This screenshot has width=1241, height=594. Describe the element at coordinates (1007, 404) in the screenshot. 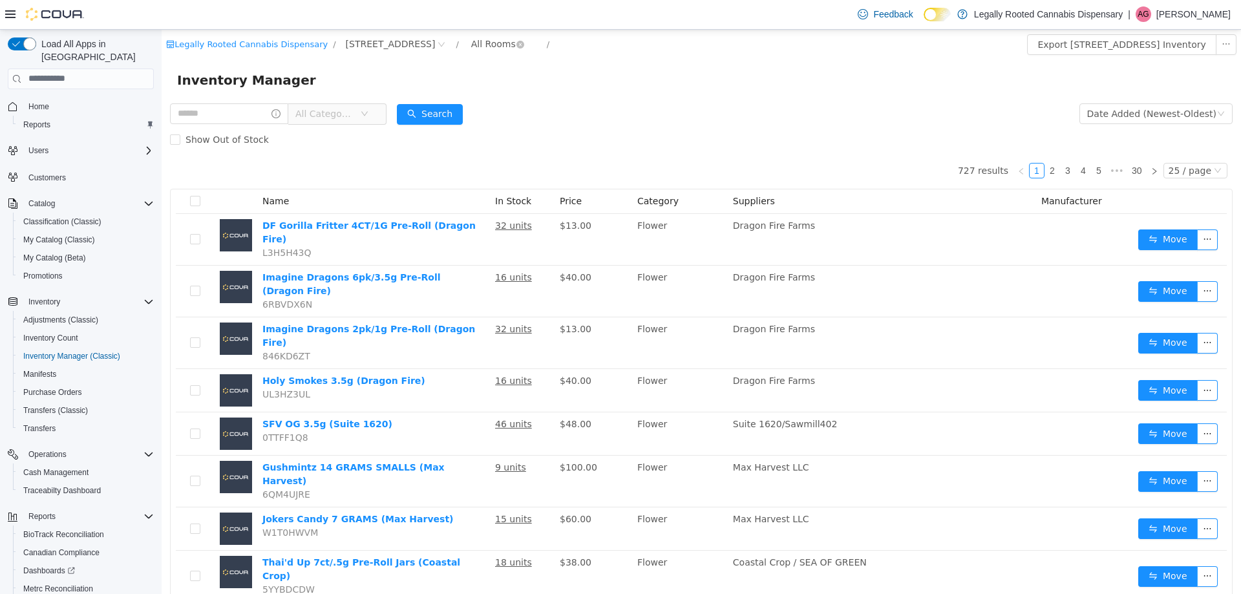

I see `button: icon: swapMove` at that location.